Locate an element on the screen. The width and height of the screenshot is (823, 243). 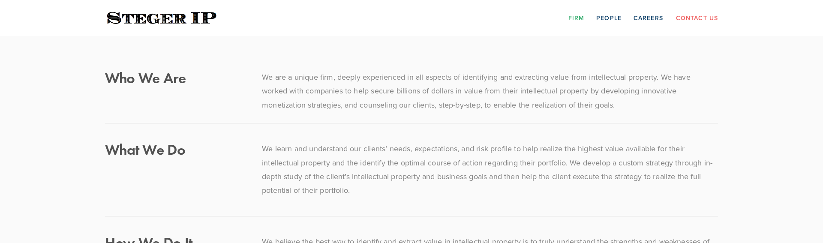
p: We learn and understand our clients’ needs, expectations, and risk profile to help realize the hi... is located at coordinates (490, 170).